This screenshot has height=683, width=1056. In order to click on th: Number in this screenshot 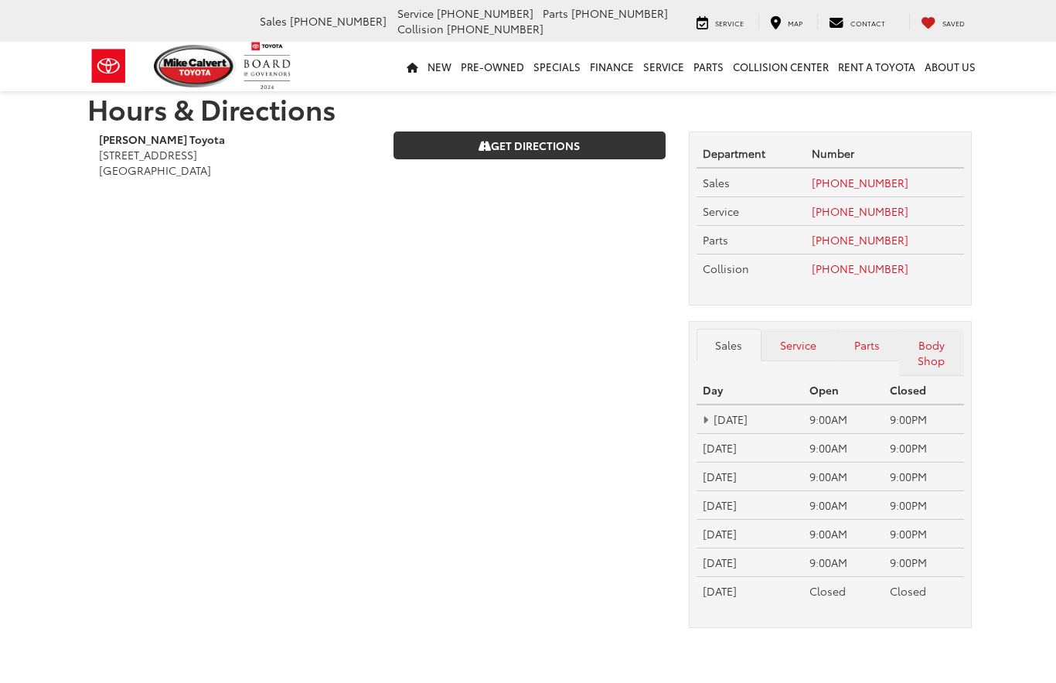, I will do `click(884, 153)`.